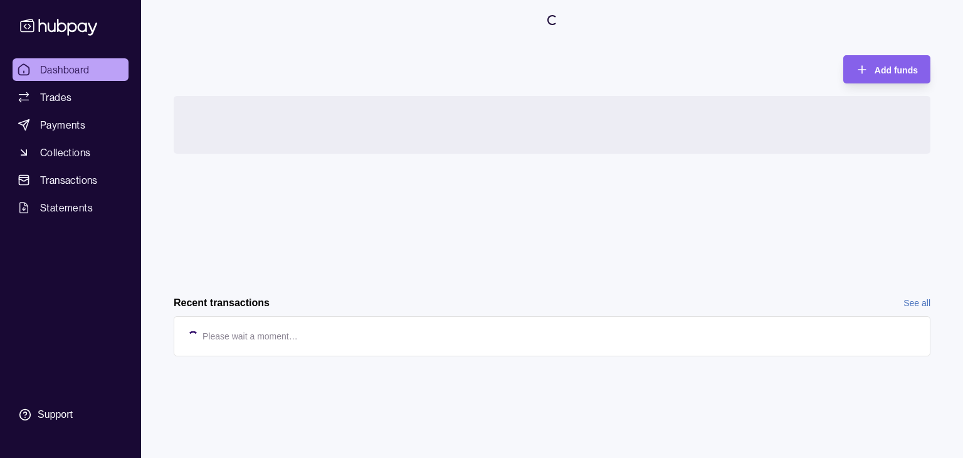 This screenshot has height=458, width=963. Describe the element at coordinates (70, 70) in the screenshot. I see `a: Dashboard` at that location.